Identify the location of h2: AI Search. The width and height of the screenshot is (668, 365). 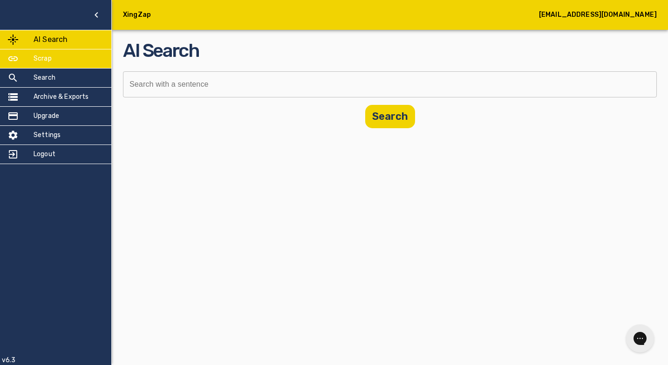
(390, 50).